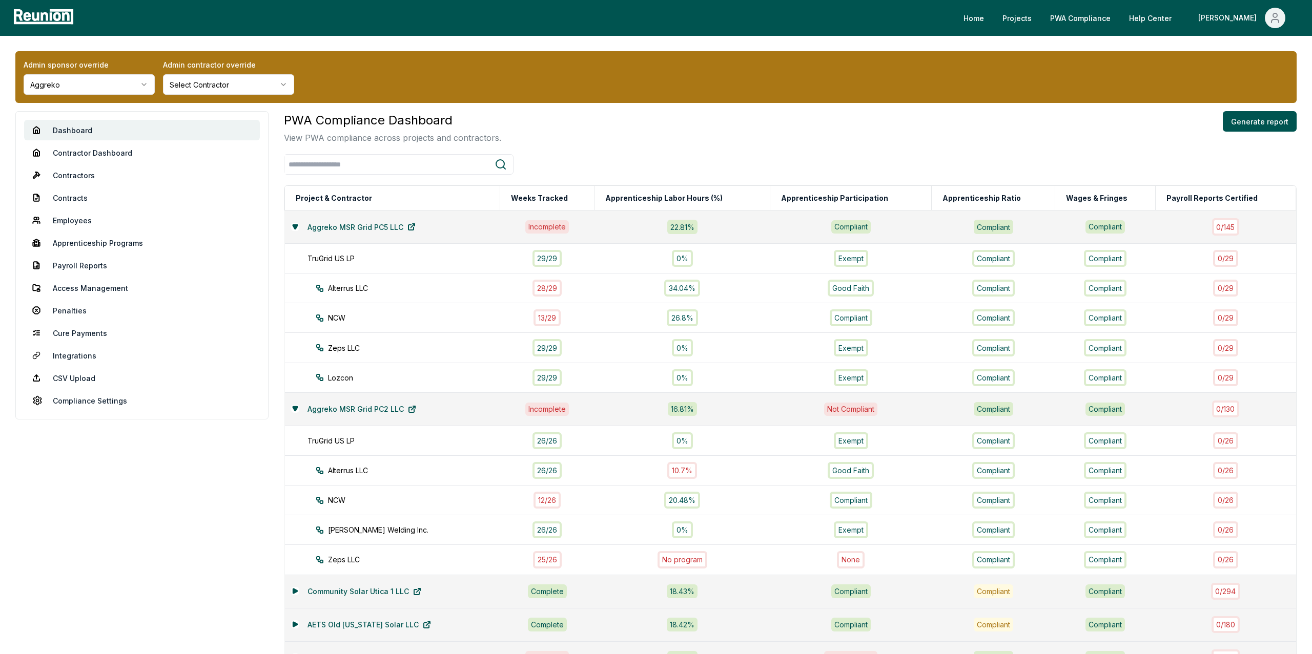  I want to click on button: Apprenticeship Ratio, so click(981, 198).